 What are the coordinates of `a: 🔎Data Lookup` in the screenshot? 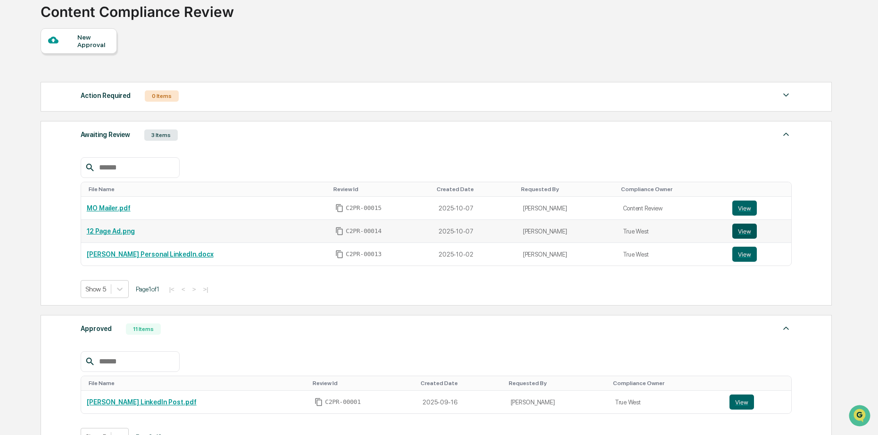 It's located at (34, 141).